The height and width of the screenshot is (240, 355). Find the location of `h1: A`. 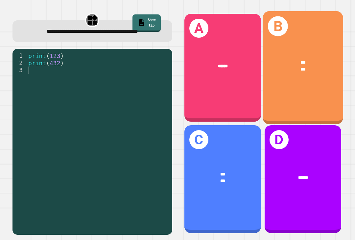

h1: A is located at coordinates (199, 28).